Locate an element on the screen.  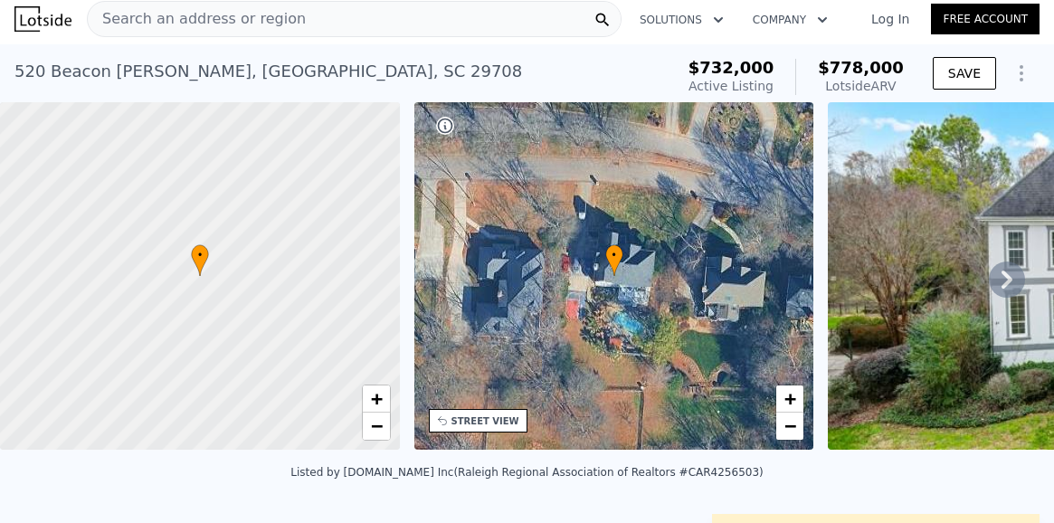
div: STREET VIEW is located at coordinates (485, 421).